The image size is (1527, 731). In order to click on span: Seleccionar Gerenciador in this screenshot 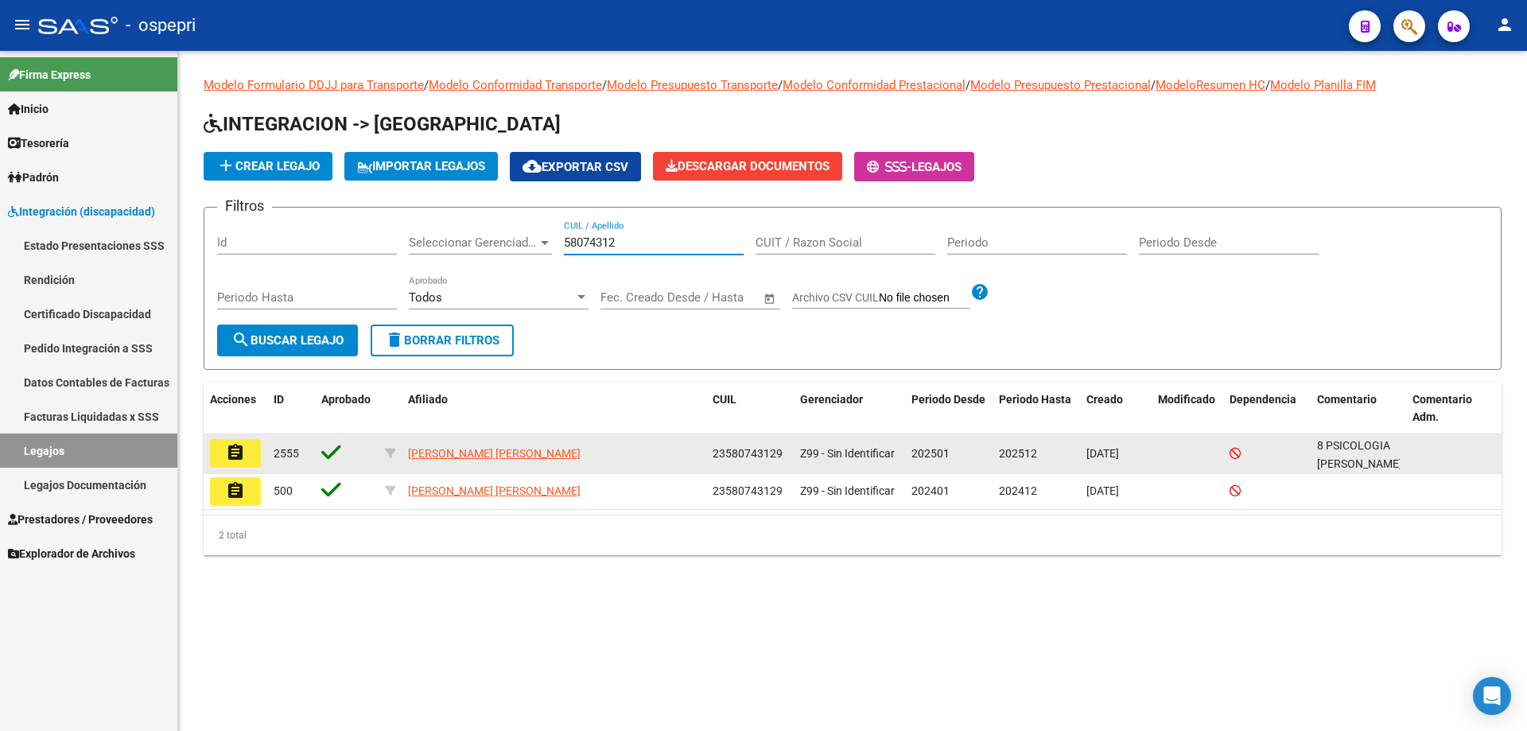, I will do `click(473, 243)`.